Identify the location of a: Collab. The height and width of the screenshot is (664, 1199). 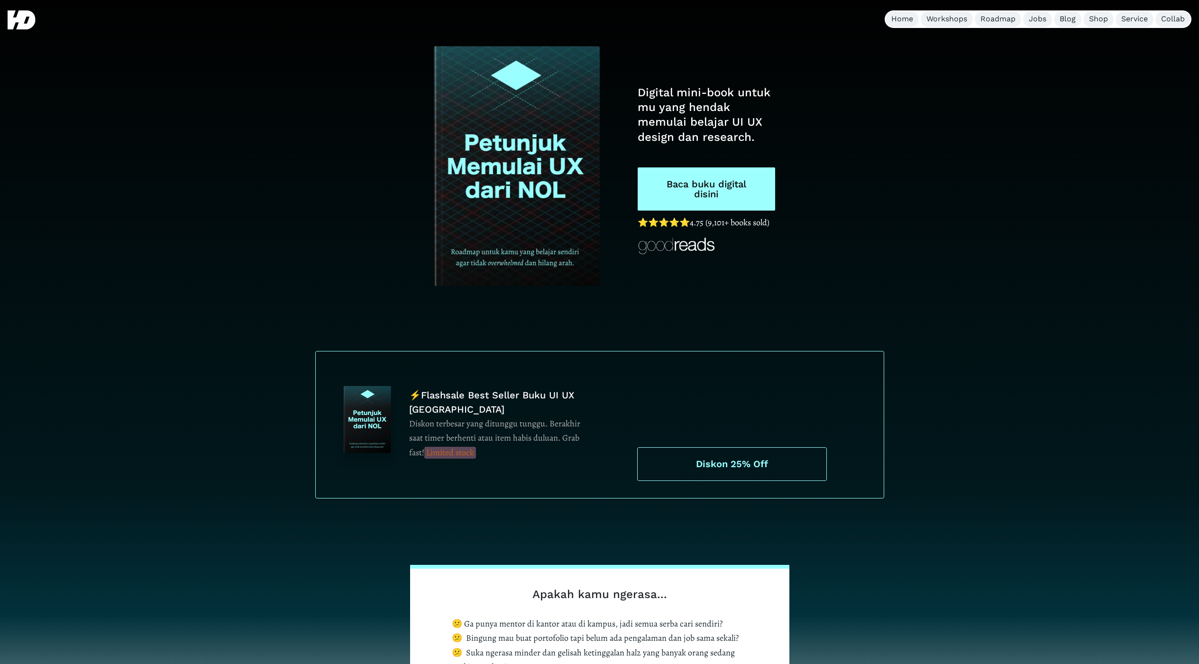
(1173, 19).